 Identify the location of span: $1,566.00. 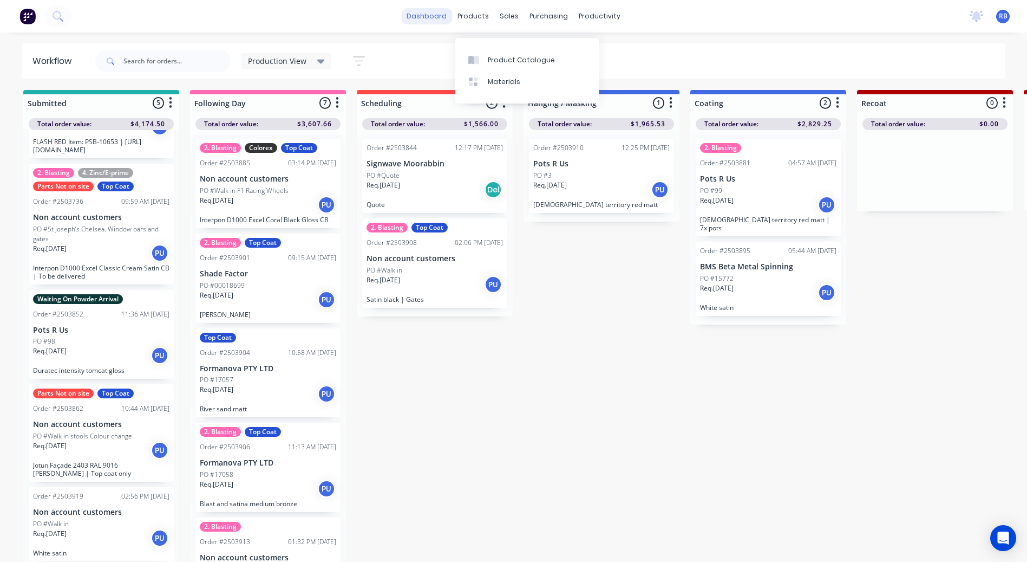
(481, 124).